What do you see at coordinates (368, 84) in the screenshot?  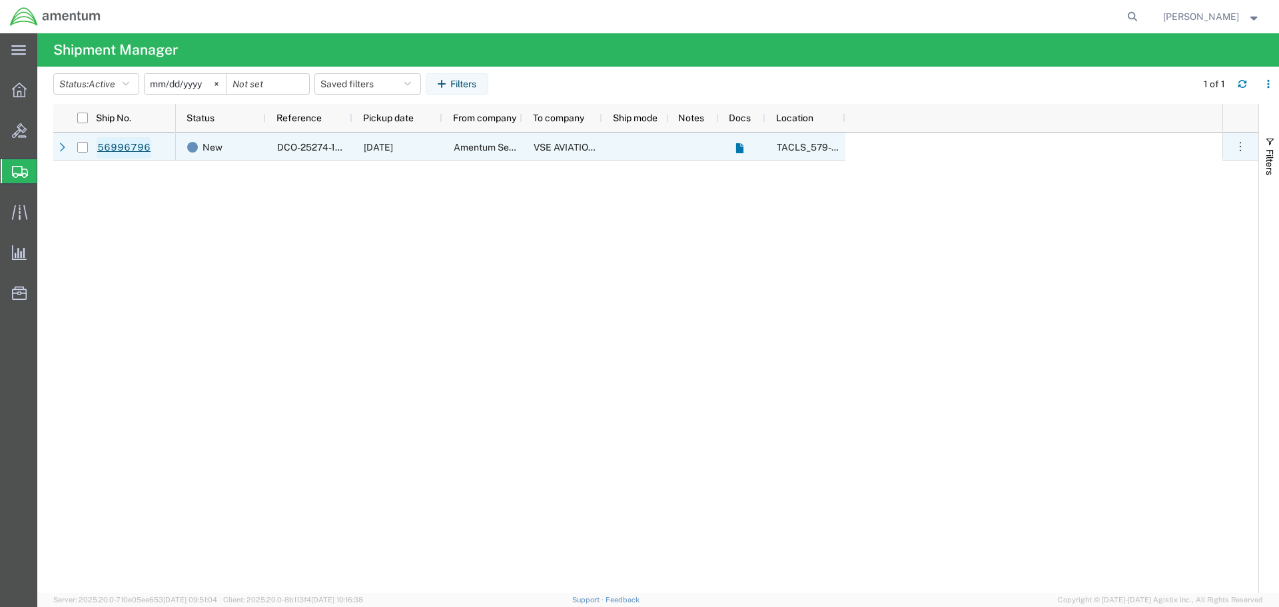 I see `button: Saved filters` at bounding box center [368, 84].